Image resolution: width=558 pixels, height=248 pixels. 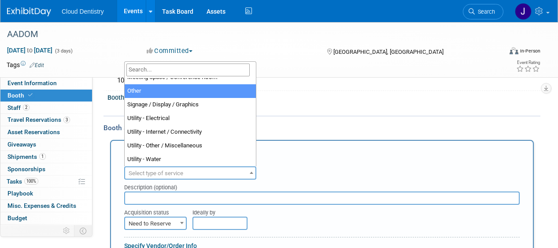 I want to click on body: Rich Text Area. Press ALT-0 for help., so click(x=194, y=7).